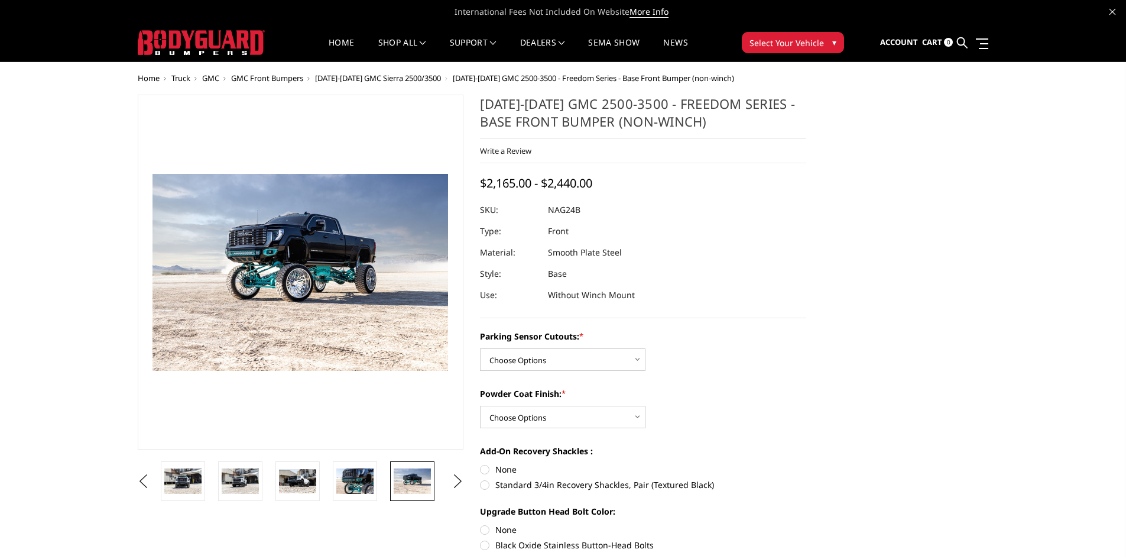 This screenshot has height=559, width=1126. I want to click on a: More Info, so click(649, 12).